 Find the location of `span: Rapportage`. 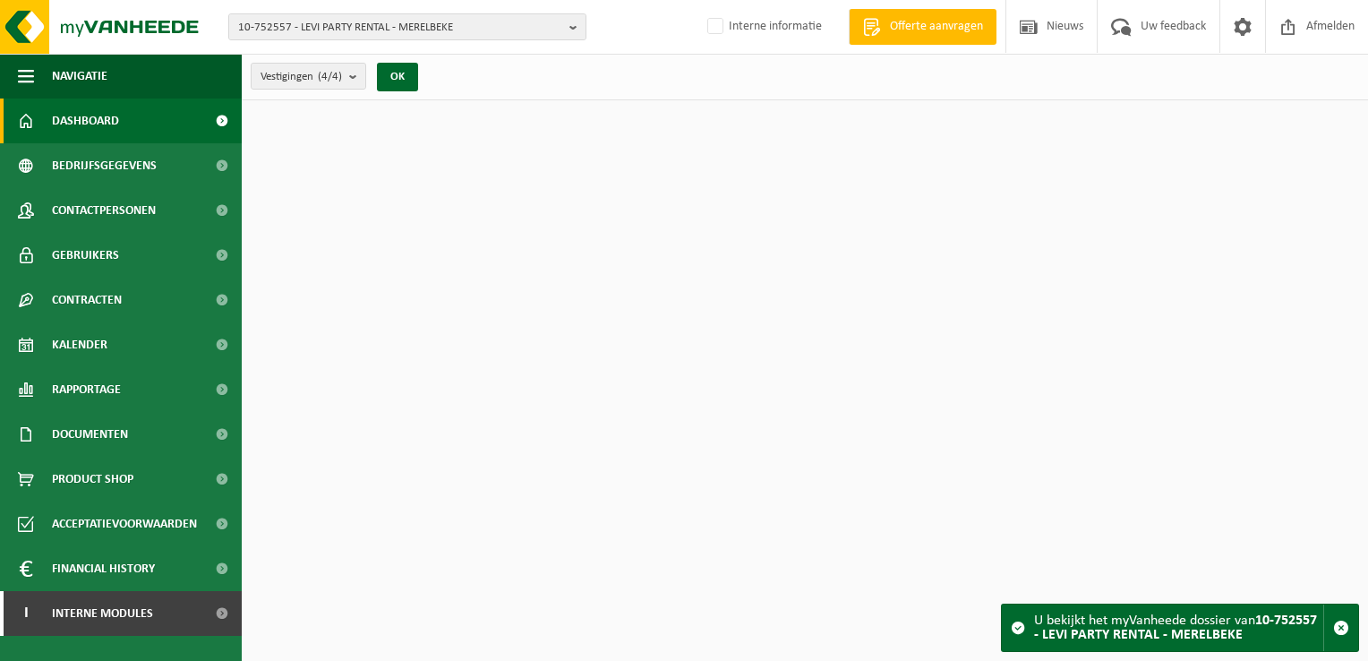

span: Rapportage is located at coordinates (86, 390).